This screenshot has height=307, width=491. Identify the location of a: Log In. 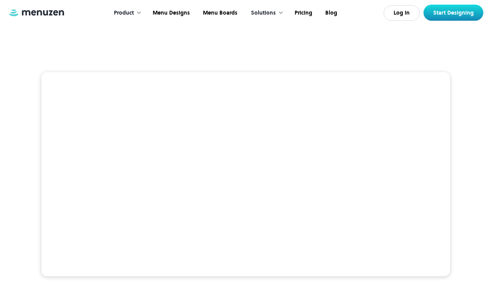
(402, 13).